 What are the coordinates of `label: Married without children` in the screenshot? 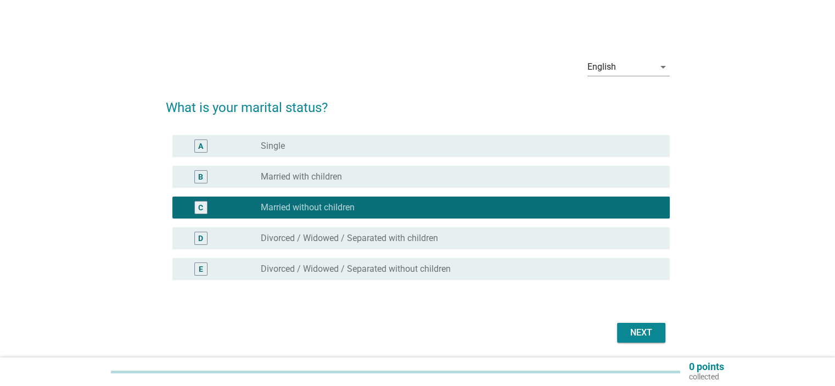 It's located at (307, 207).